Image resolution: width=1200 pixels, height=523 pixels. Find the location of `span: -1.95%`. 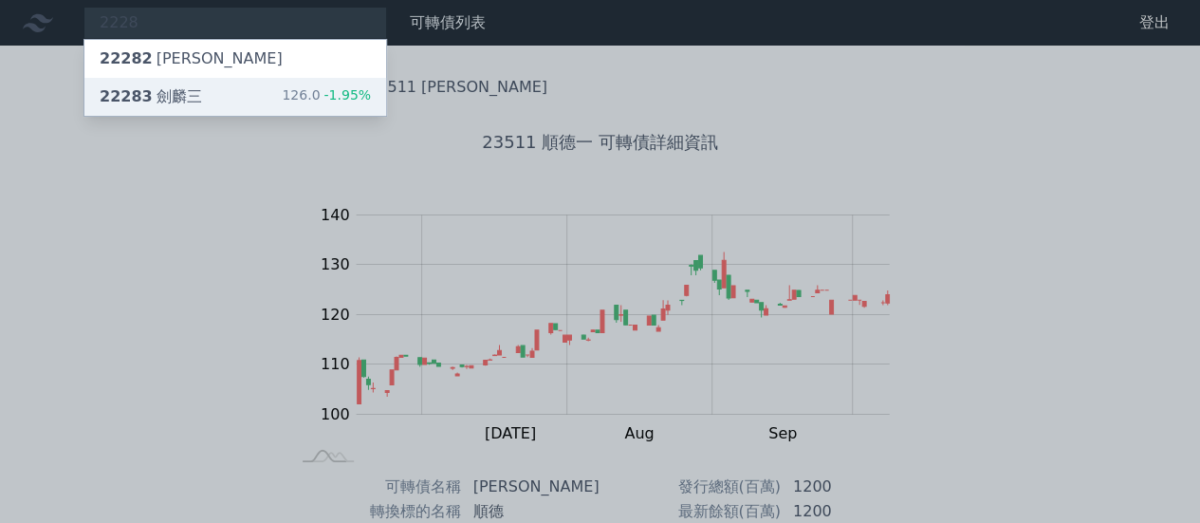

span: -1.95% is located at coordinates (345, 95).